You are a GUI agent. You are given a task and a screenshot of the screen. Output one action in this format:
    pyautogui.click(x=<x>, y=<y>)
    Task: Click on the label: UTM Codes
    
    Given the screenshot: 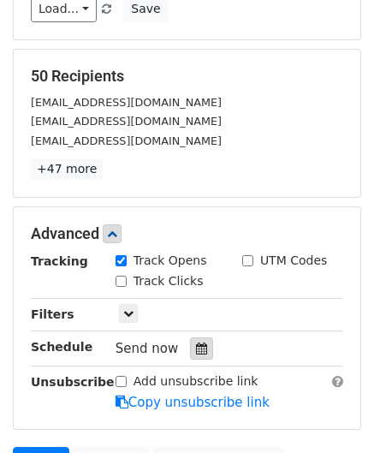 What is the action you would take?
    pyautogui.click(x=294, y=260)
    